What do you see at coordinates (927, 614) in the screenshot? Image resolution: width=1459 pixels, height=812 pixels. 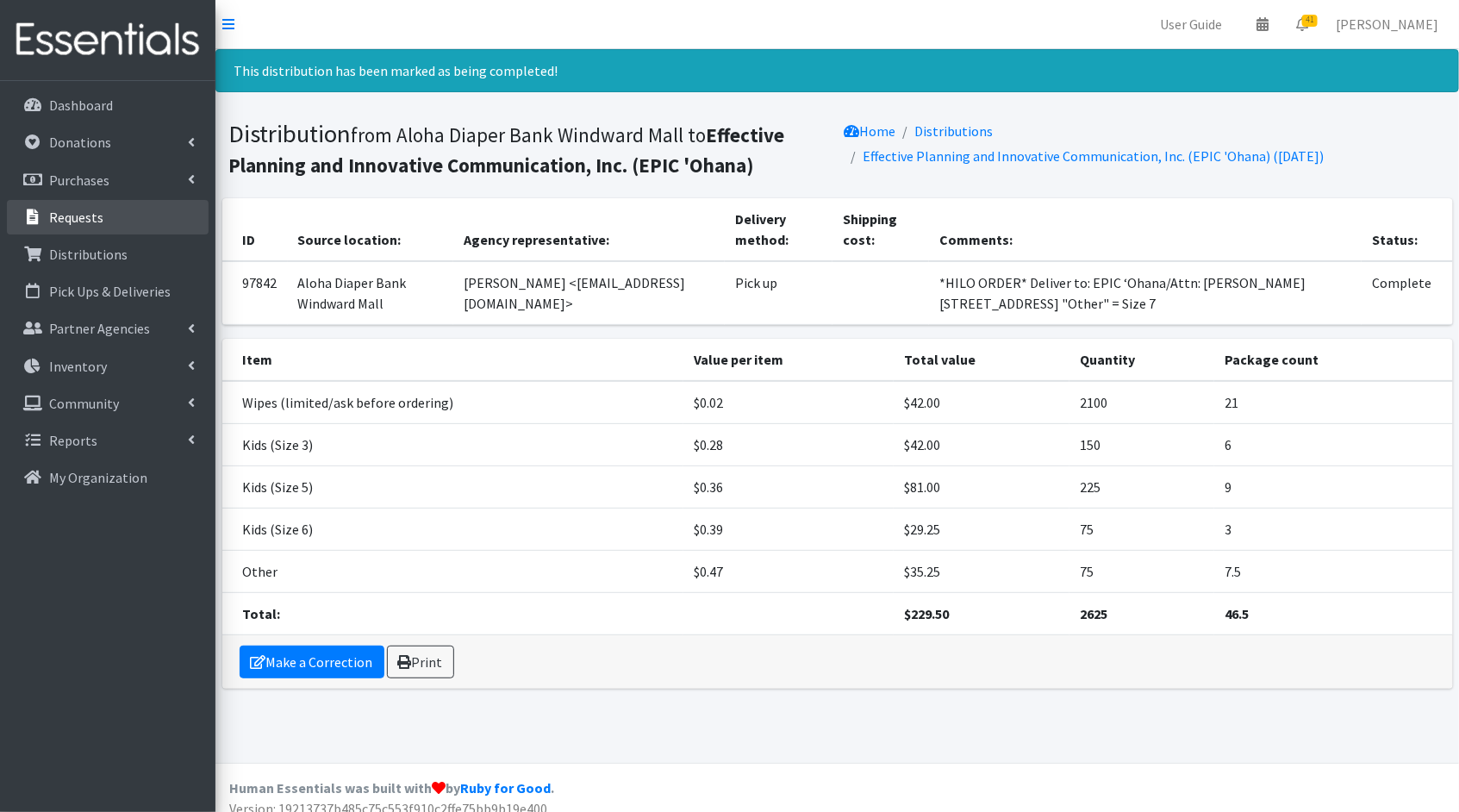 I see `strong: $229.50` at bounding box center [927, 614].